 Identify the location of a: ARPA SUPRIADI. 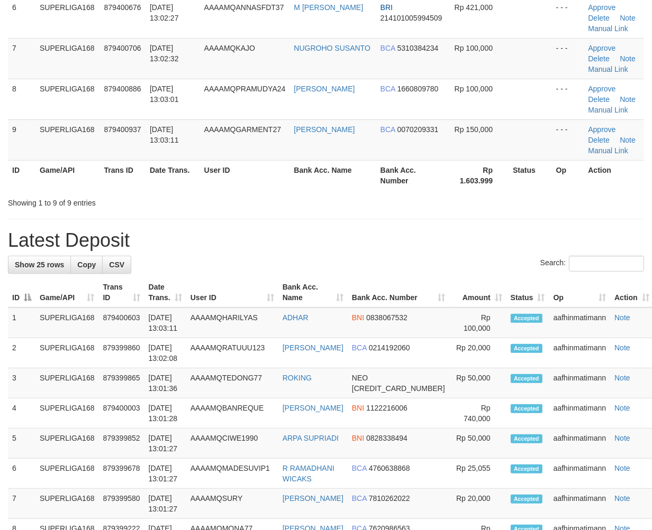
(310, 438).